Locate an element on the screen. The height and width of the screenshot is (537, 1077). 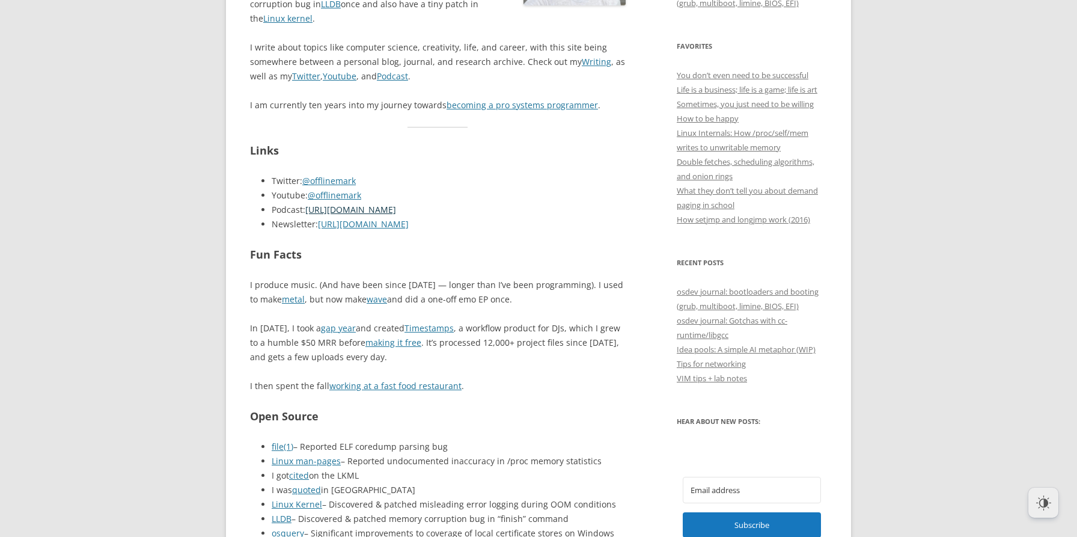
li: Podcast: is located at coordinates (448, 210).